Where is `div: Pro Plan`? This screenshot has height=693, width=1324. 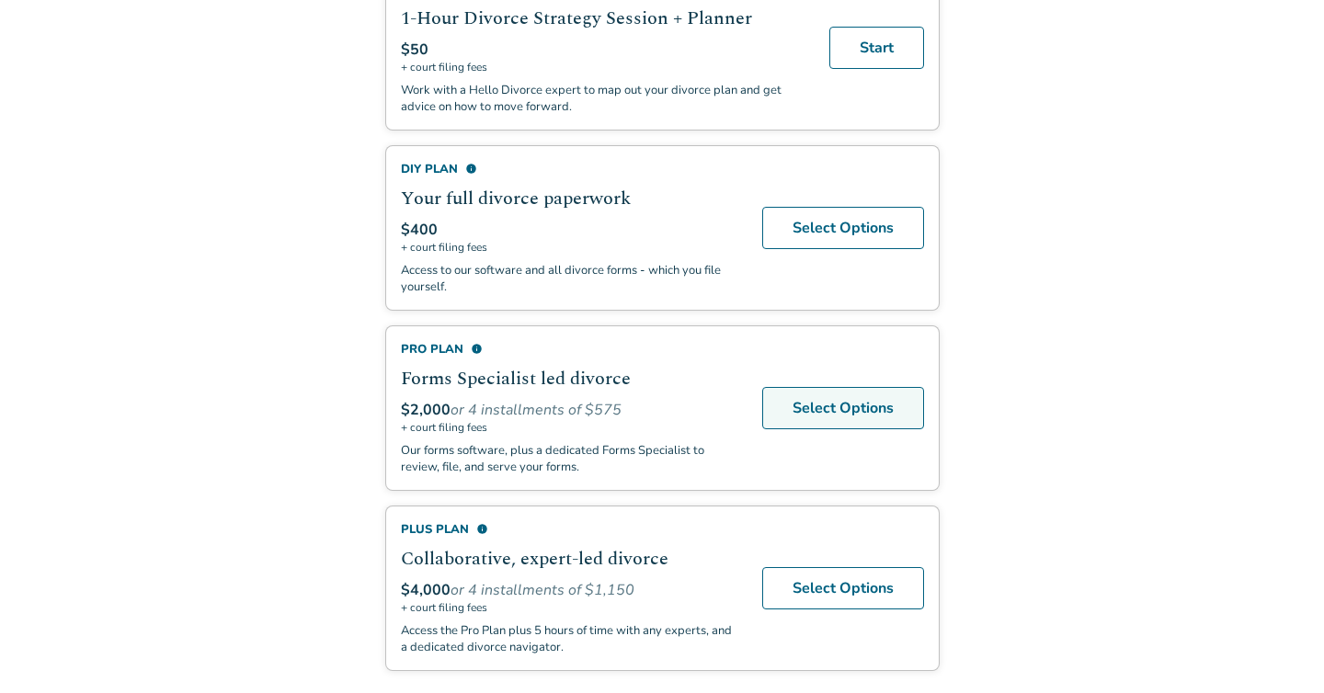
div: Pro Plan is located at coordinates (570, 349).